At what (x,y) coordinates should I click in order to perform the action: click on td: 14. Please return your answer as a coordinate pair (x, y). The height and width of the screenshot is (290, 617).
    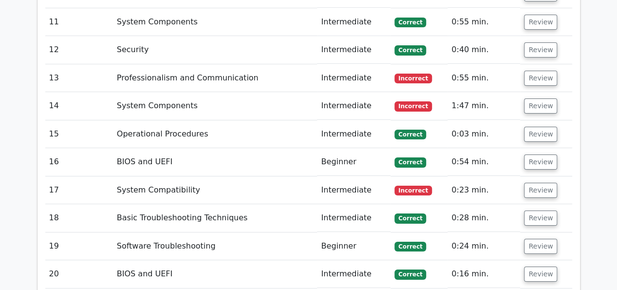
    Looking at the image, I should click on (79, 106).